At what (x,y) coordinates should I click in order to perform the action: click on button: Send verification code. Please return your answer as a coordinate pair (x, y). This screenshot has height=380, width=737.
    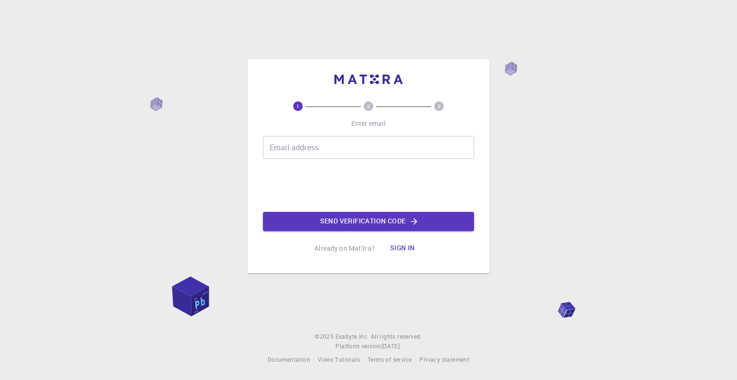
    Looking at the image, I should click on (368, 221).